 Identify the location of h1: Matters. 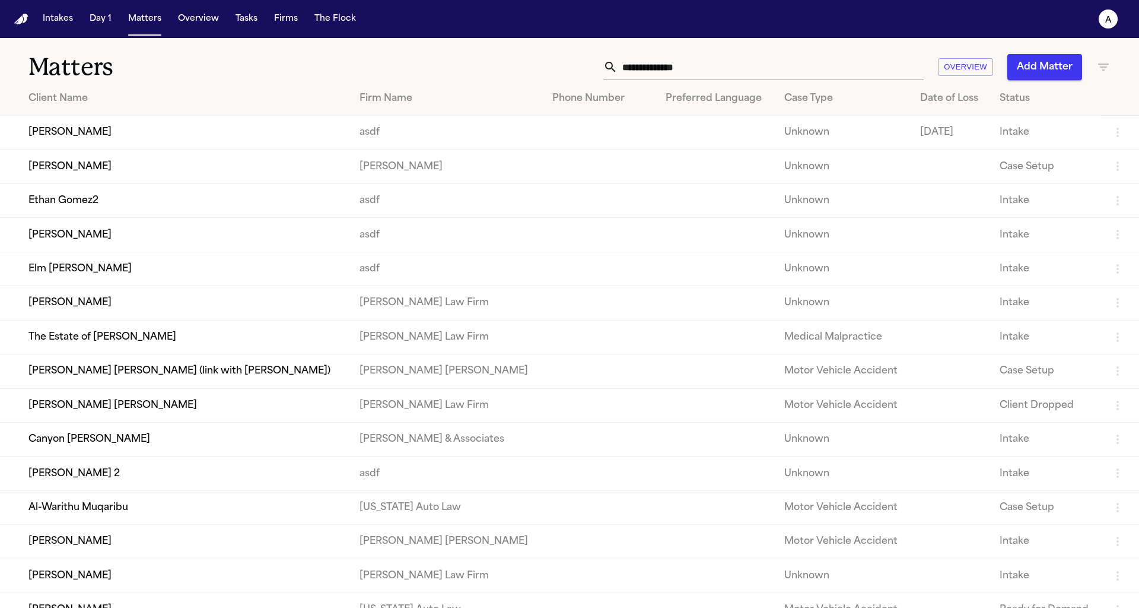
(186, 67).